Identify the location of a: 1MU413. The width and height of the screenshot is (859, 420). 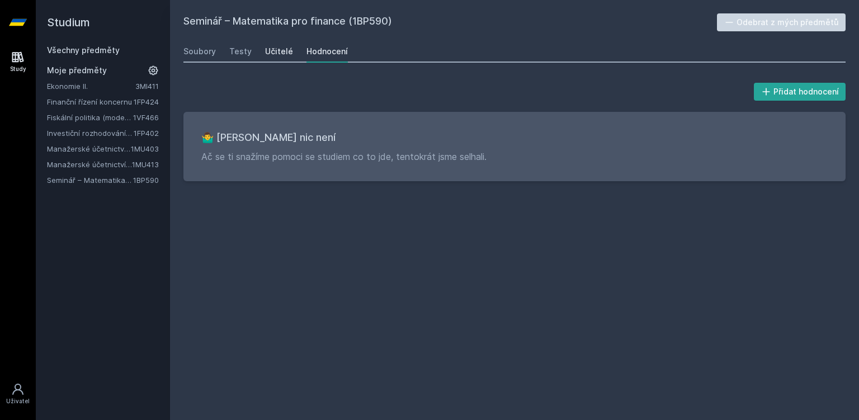
(145, 164).